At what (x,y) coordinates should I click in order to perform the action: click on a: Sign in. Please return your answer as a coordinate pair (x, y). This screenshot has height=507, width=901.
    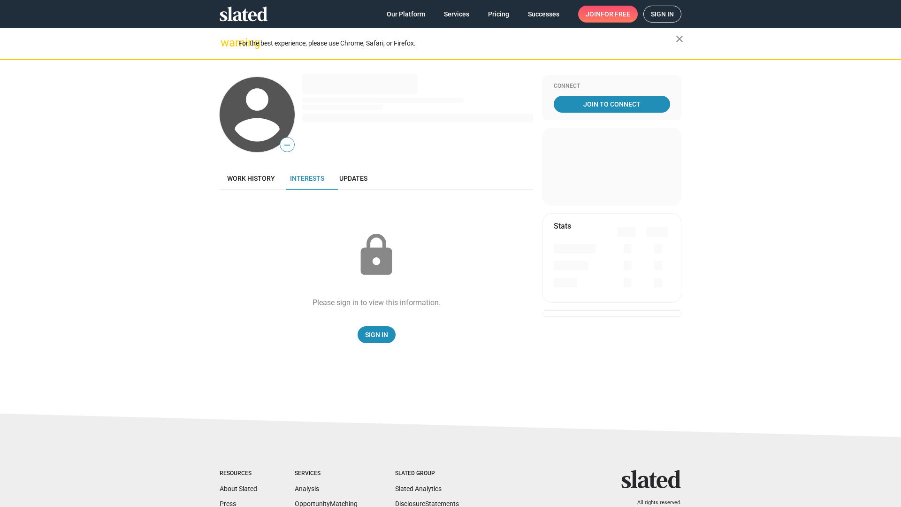
    Looking at the image, I should click on (662, 14).